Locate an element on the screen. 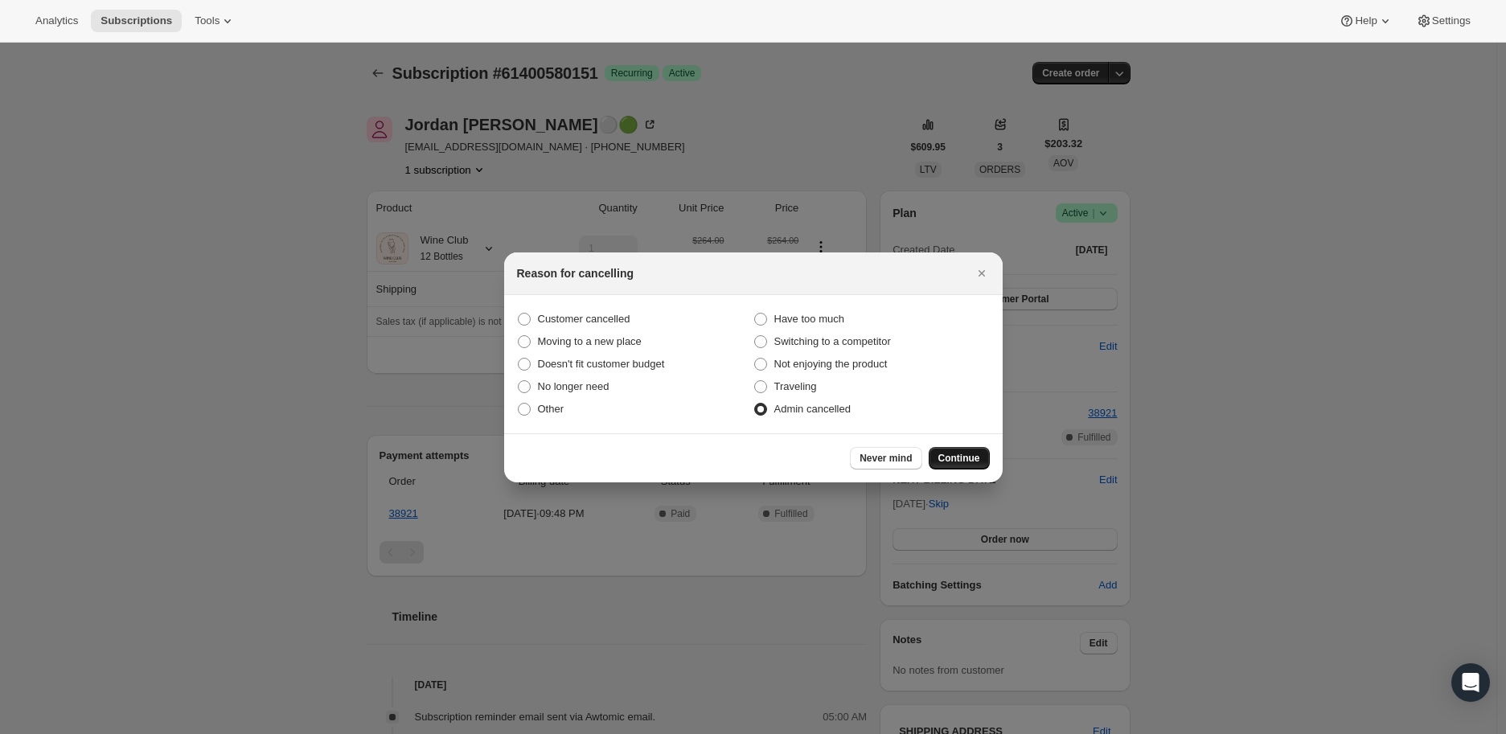 This screenshot has width=1506, height=734. span: Moving to a new place is located at coordinates (589, 341).